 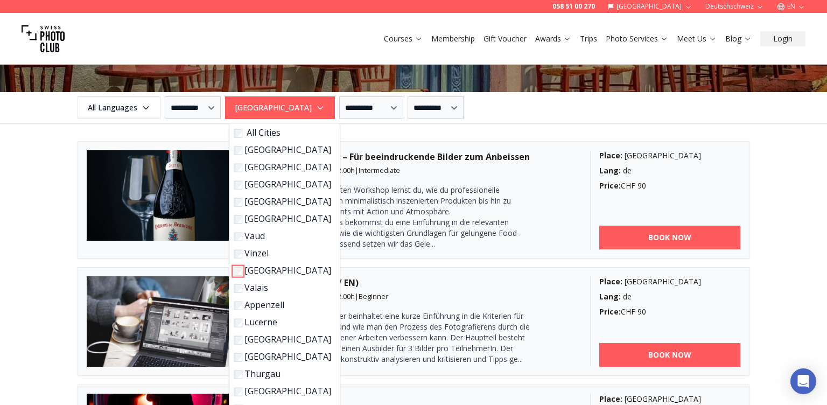 I want to click on input: Vaud, so click(x=238, y=237).